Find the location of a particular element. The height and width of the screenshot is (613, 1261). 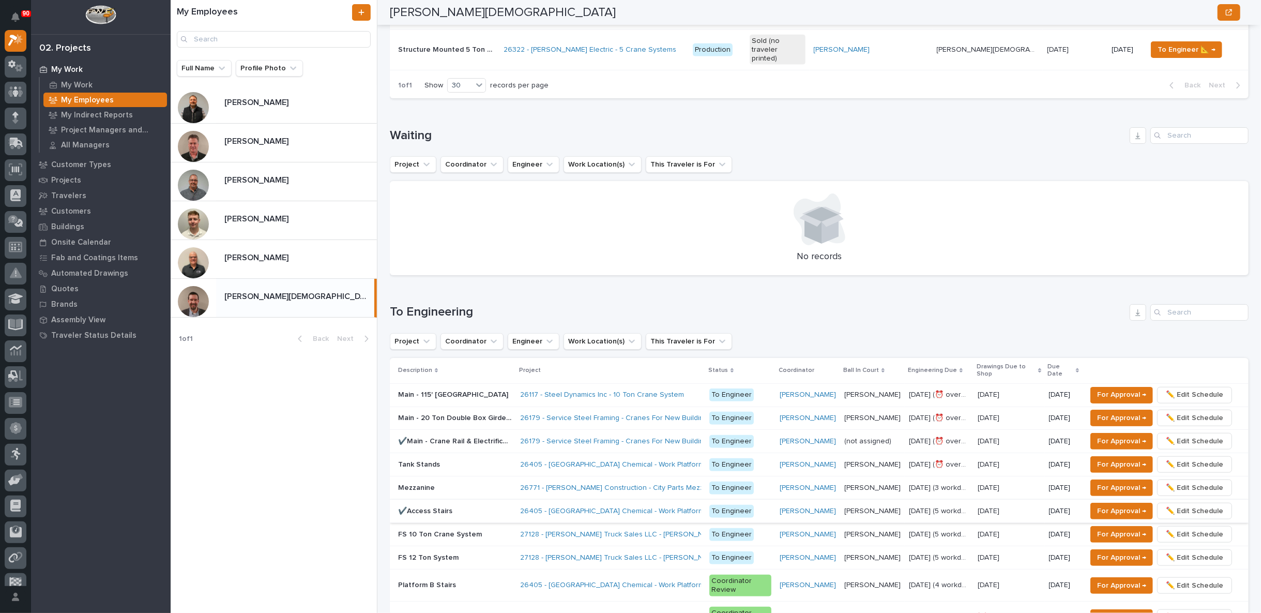

p: Drawings Due to Shop is located at coordinates (1006, 370).